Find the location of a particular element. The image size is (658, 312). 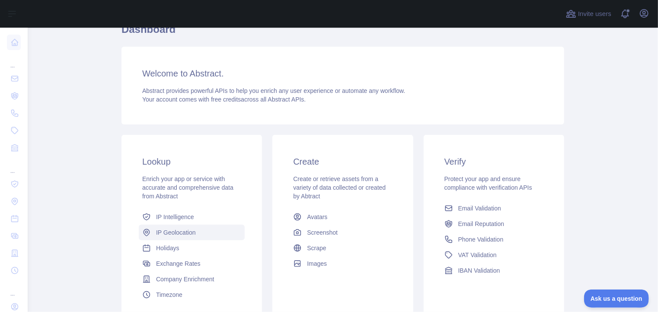

a: Email Validation is located at coordinates (494, 208).